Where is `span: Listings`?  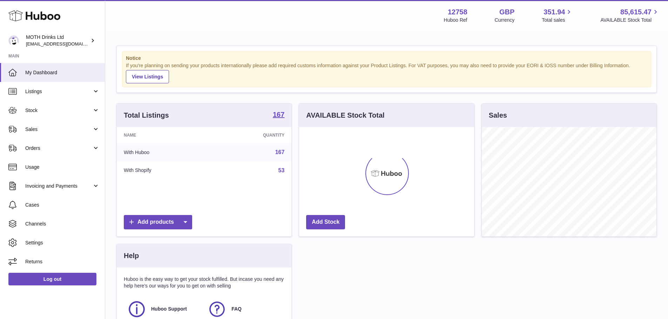
span: Listings is located at coordinates (59, 91).